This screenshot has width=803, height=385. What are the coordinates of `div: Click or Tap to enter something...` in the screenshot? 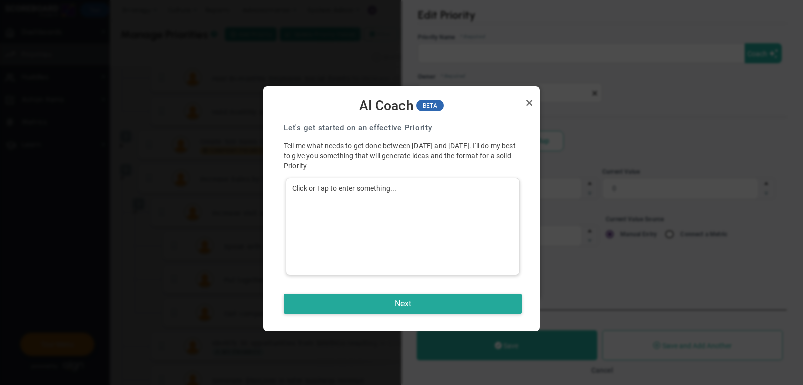 It's located at (402, 227).